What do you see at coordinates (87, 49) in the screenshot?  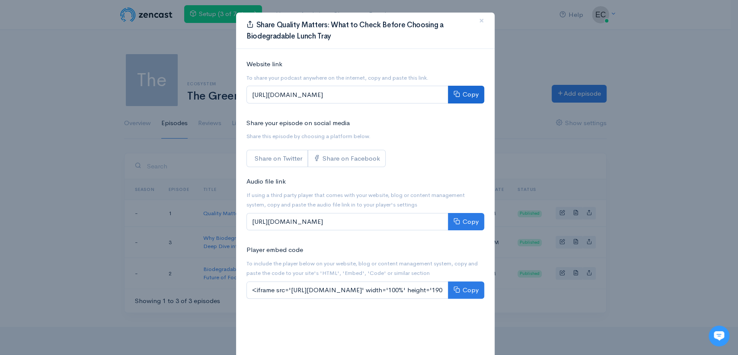 I see `h1: Hi 👋` at bounding box center [87, 49].